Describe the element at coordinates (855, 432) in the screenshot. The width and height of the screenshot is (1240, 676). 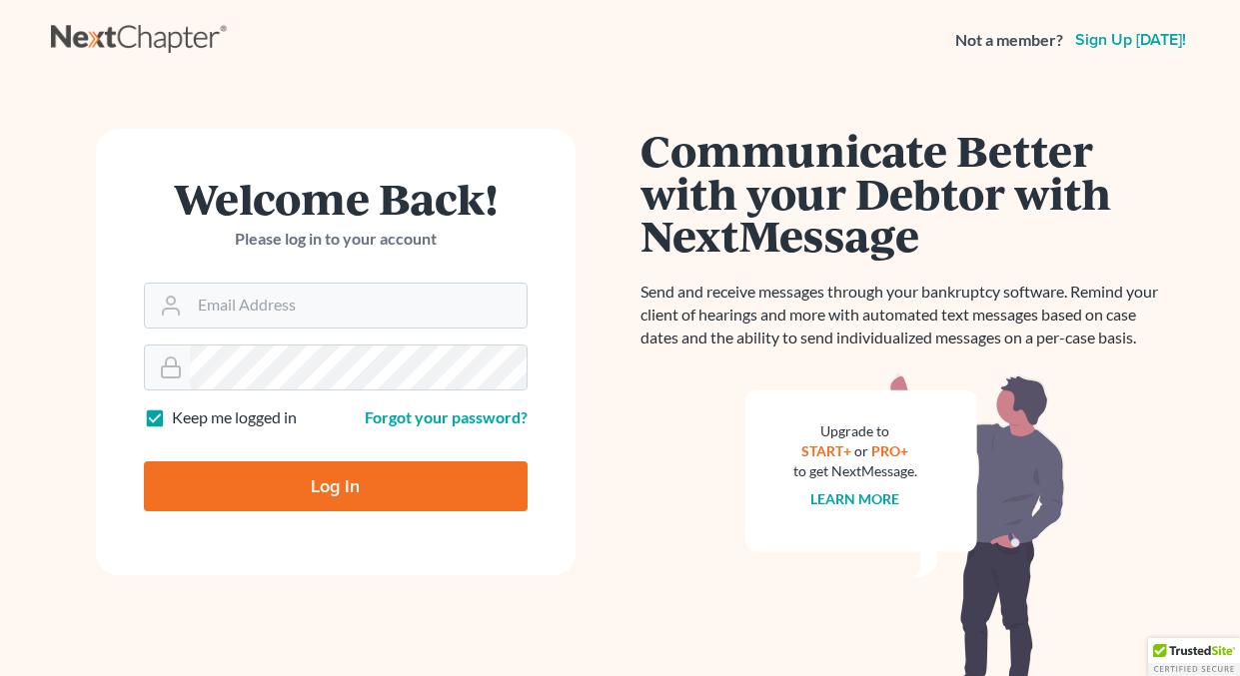
I see `div: Upgrade to` at that location.